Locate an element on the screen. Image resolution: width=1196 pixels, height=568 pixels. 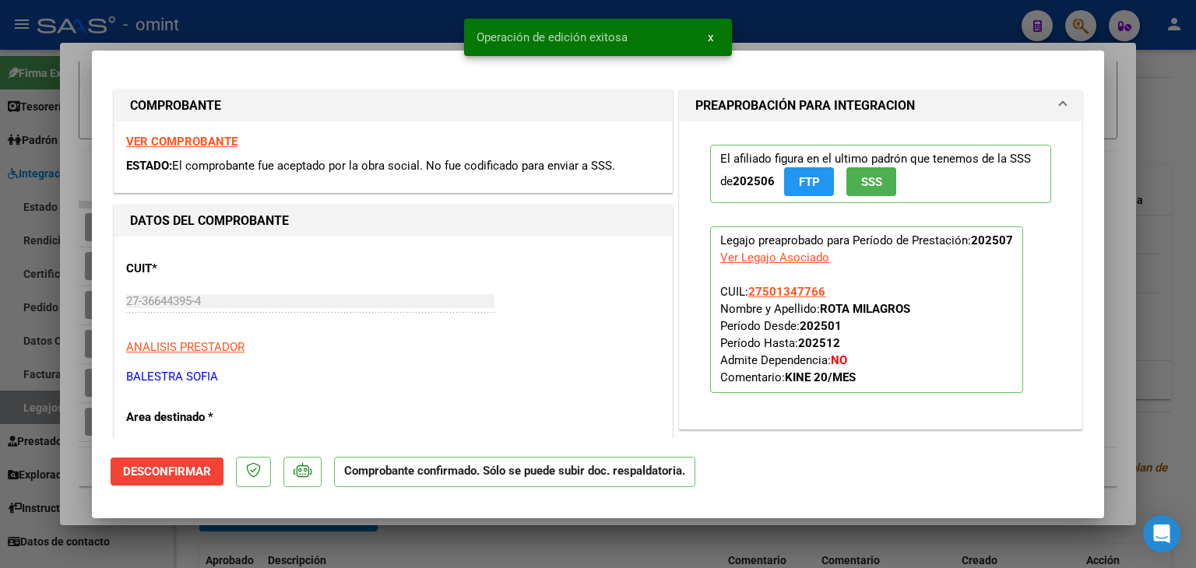
span: Operación de edición exitosa is located at coordinates (552, 37).